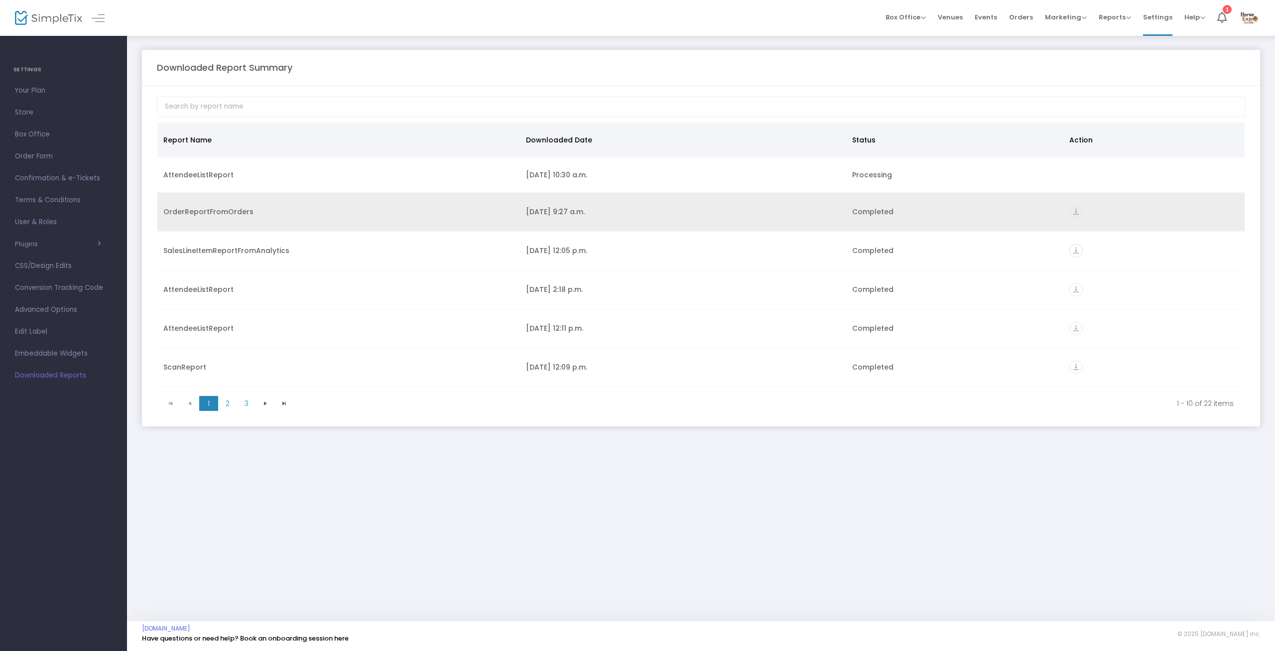  Describe the element at coordinates (1194, 17) in the screenshot. I see `span: Help` at that location.